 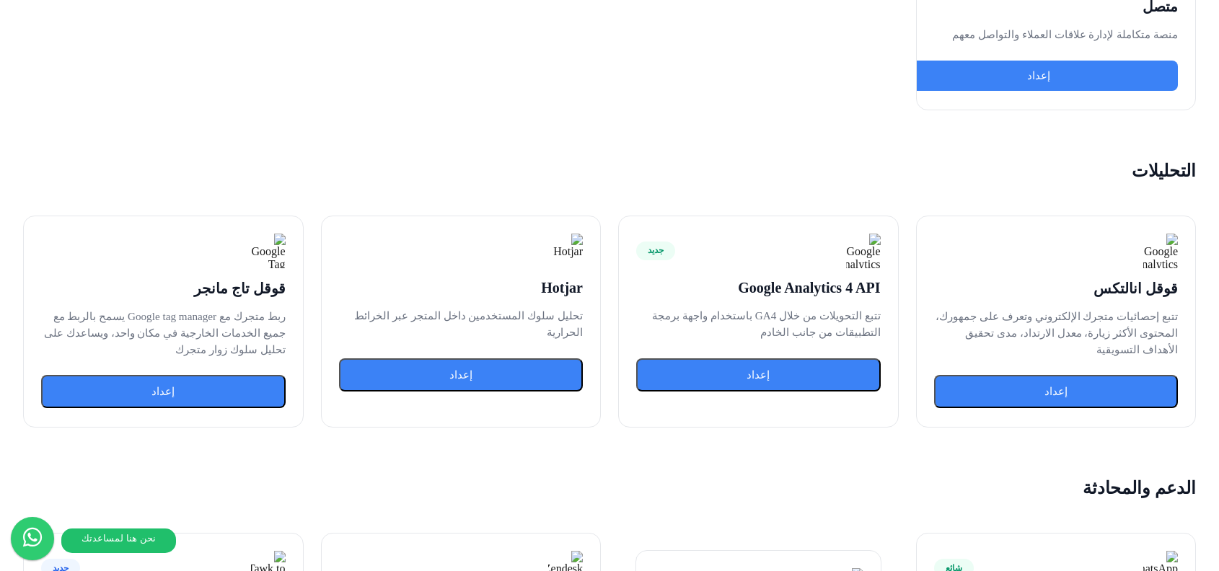 What do you see at coordinates (1039, 76) in the screenshot?
I see `a: إعداد` at bounding box center [1039, 76].